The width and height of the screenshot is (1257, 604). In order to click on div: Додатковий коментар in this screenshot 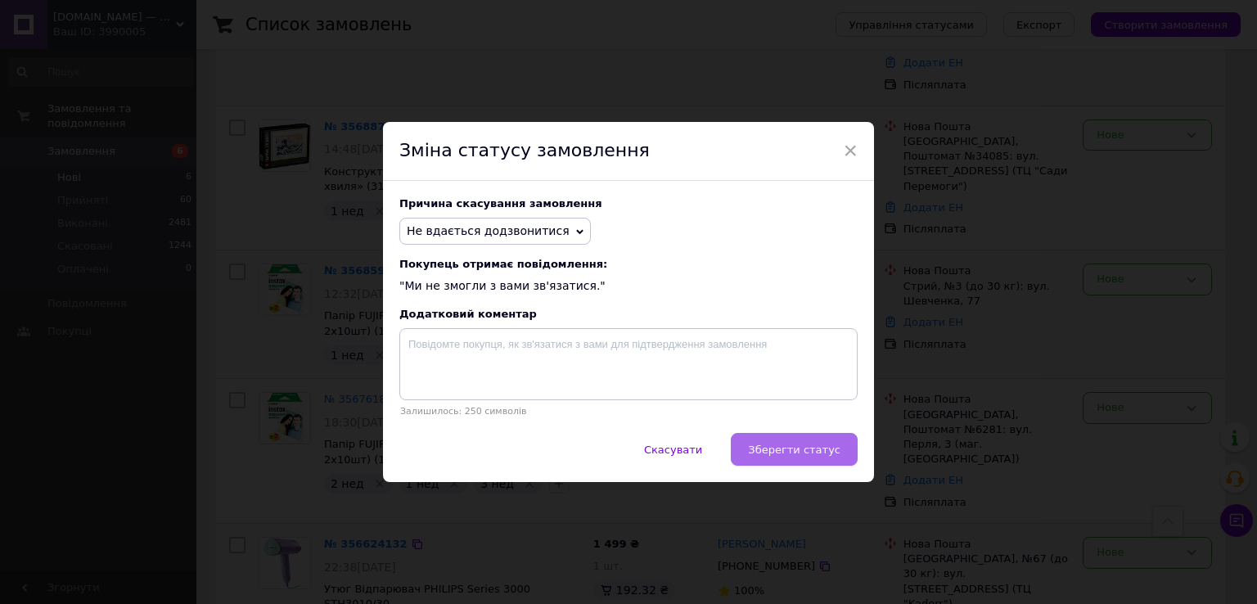, I will do `click(628, 313)`.